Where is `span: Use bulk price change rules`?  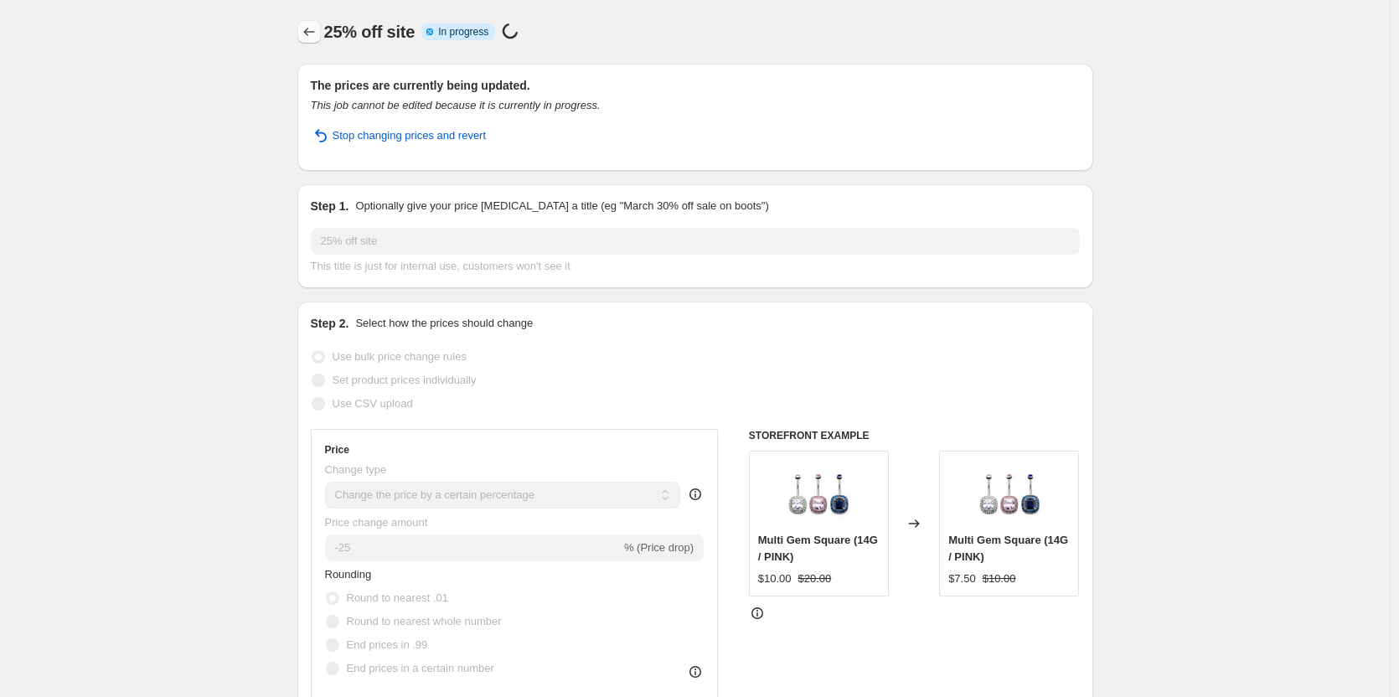 span: Use bulk price change rules is located at coordinates (400, 356).